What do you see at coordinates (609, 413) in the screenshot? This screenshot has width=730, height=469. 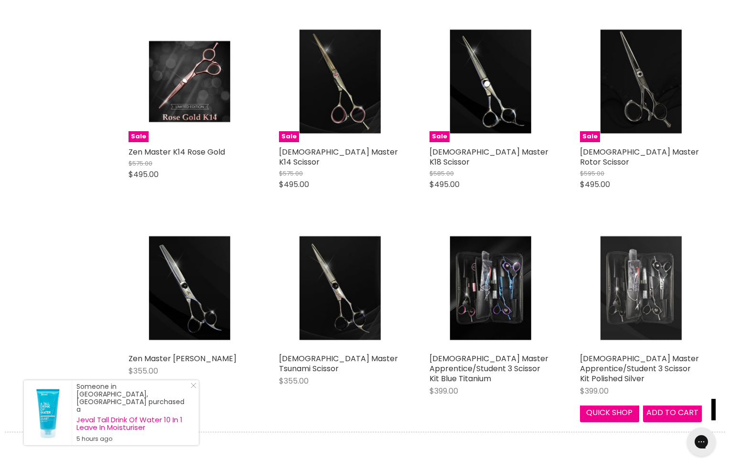 I see `button: Quick shop` at bounding box center [609, 413].